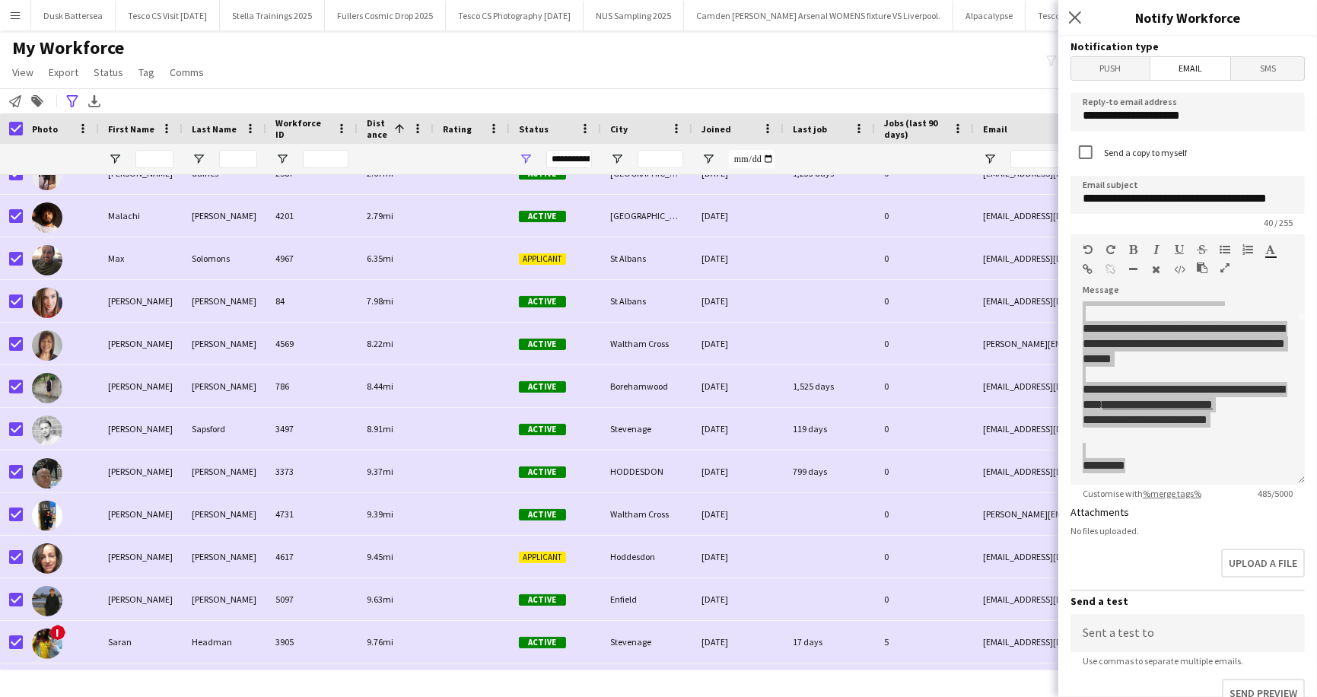  I want to click on button: Strikethrough, so click(1202, 250).